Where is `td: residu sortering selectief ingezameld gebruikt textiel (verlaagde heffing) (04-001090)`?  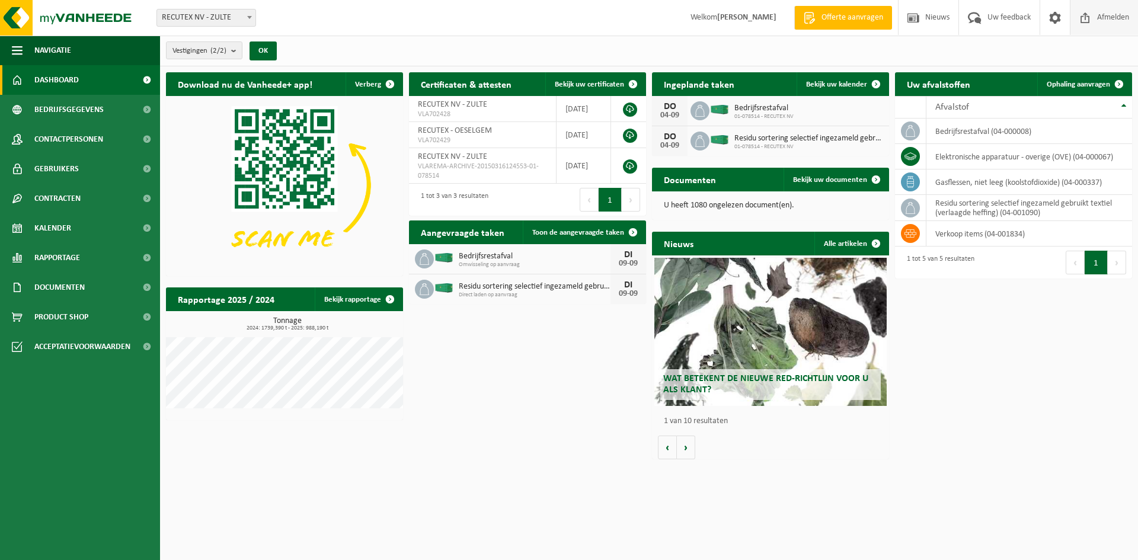
td: residu sortering selectief ingezameld gebruikt textiel (verlaagde heffing) (04-001090) is located at coordinates (1029, 208).